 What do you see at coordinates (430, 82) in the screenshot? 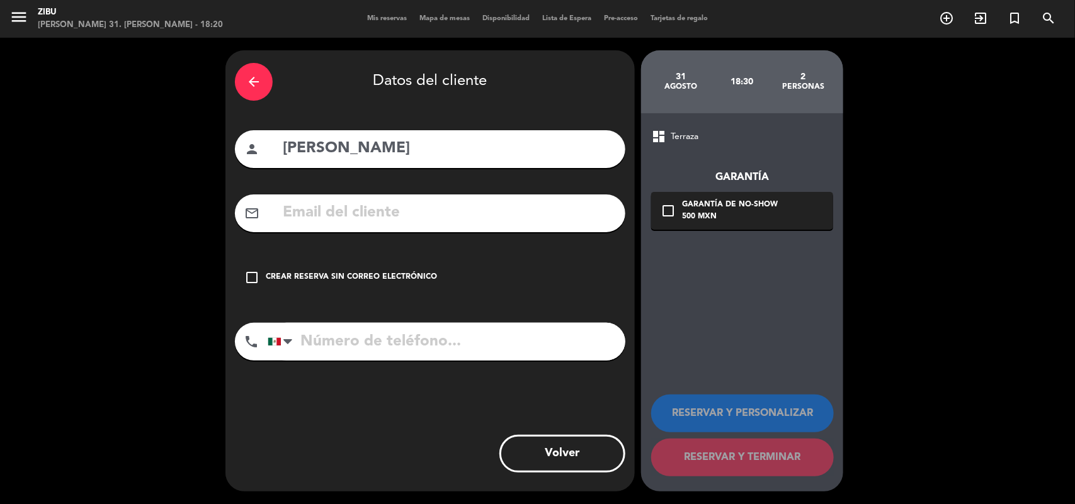
I see `div: Datos del cliente` at bounding box center [430, 82].